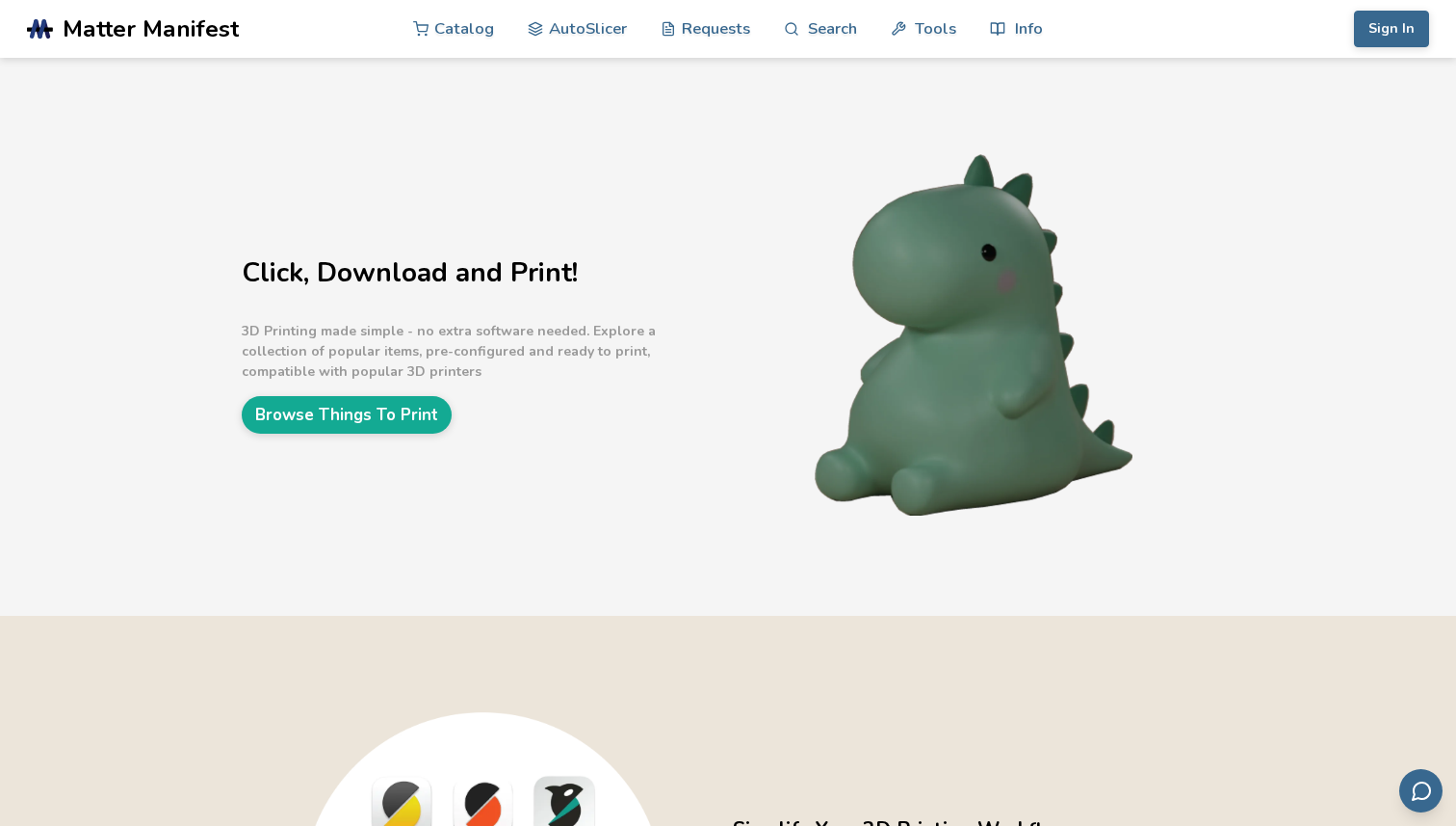  Describe the element at coordinates (1391, 29) in the screenshot. I see `button: Sign In` at that location.